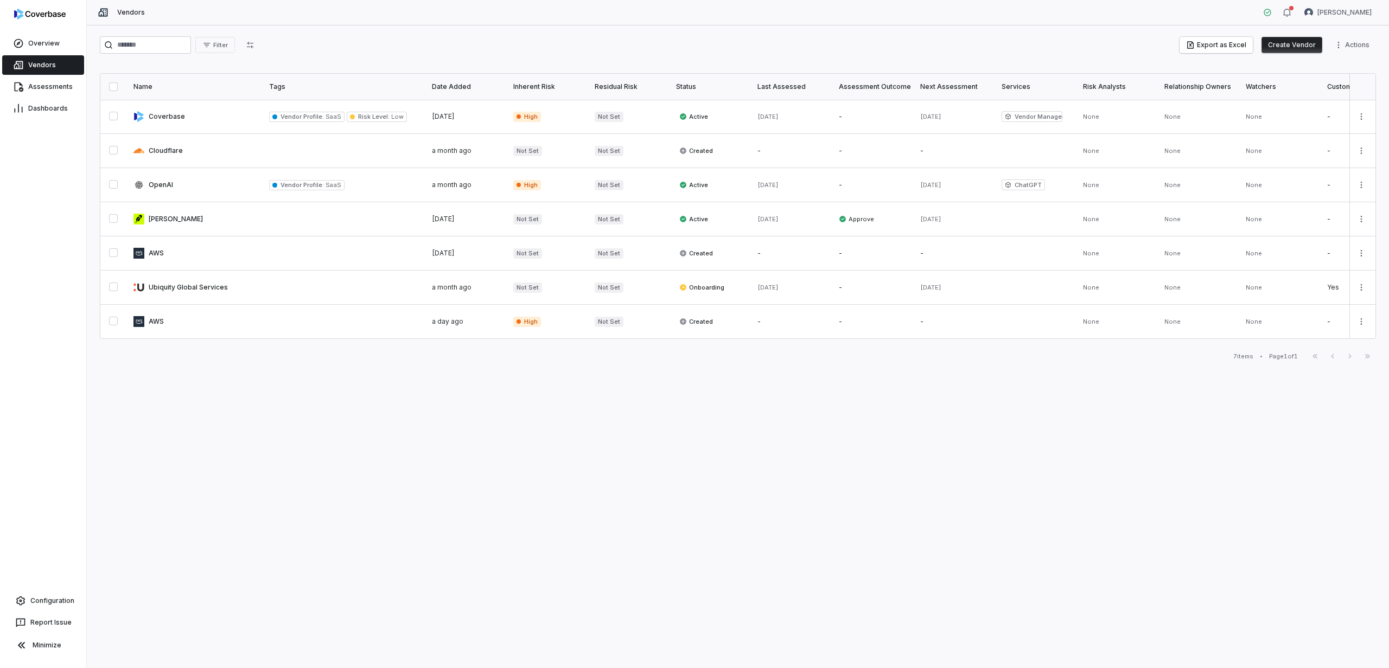  I want to click on div: Page 1 of 1, so click(1283, 356).